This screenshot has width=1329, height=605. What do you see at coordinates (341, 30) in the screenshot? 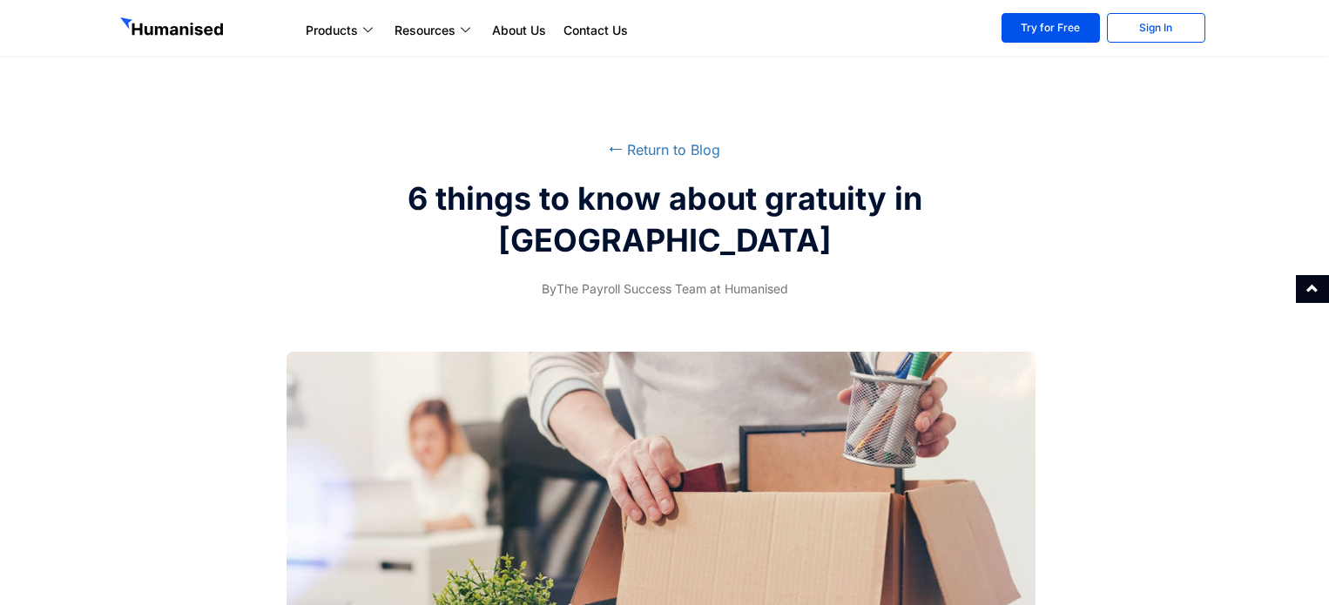
I see `a: Products` at bounding box center [341, 30].